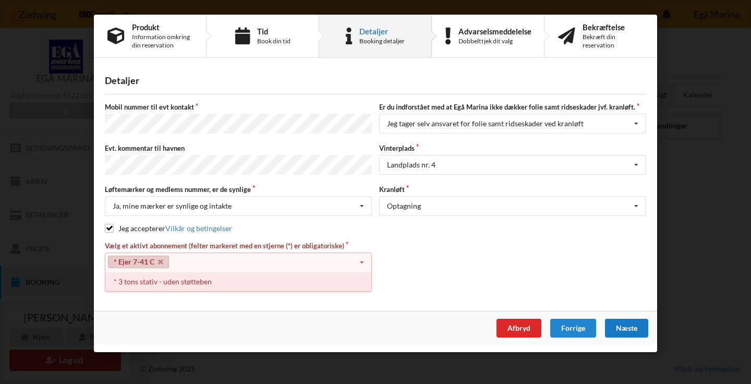 Image resolution: width=751 pixels, height=384 pixels. What do you see at coordinates (519, 328) in the screenshot?
I see `div: Afbryd` at bounding box center [519, 328].